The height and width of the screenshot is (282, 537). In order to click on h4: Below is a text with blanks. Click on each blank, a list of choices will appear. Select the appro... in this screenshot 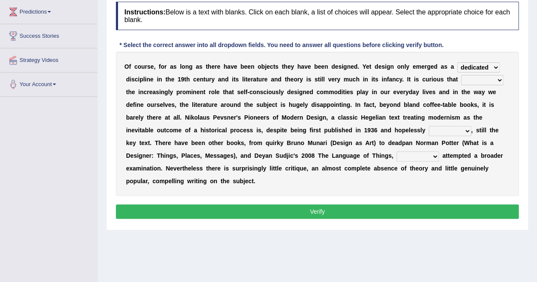, I will do `click(317, 16)`.